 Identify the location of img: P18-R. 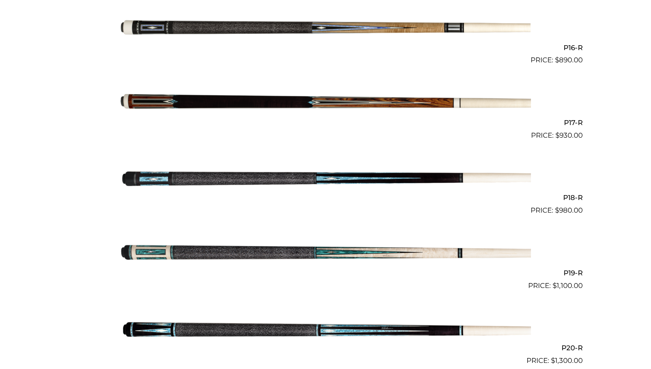
(326, 178).